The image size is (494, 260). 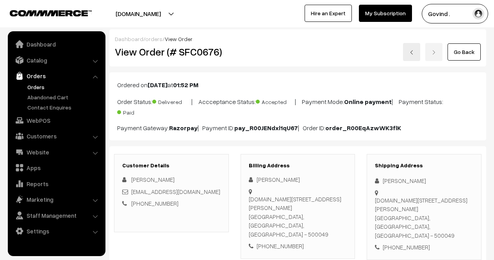 I want to click on img: user, so click(x=479, y=14).